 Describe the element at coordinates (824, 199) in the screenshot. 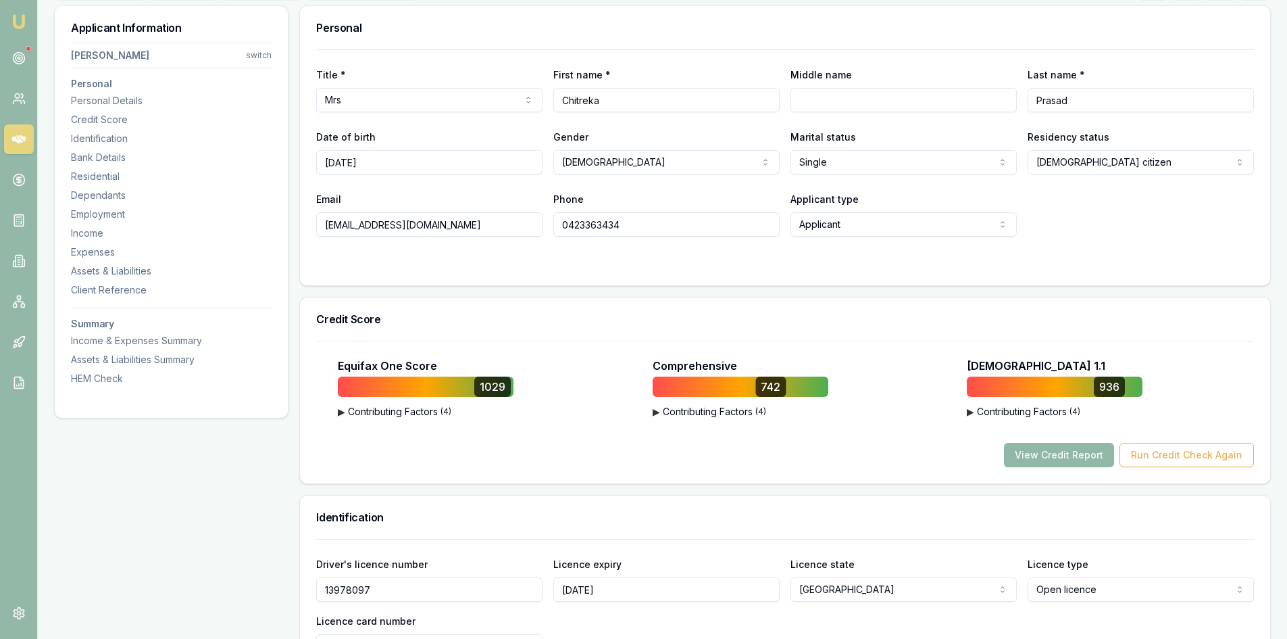

I see `label: Applicant type` at that location.